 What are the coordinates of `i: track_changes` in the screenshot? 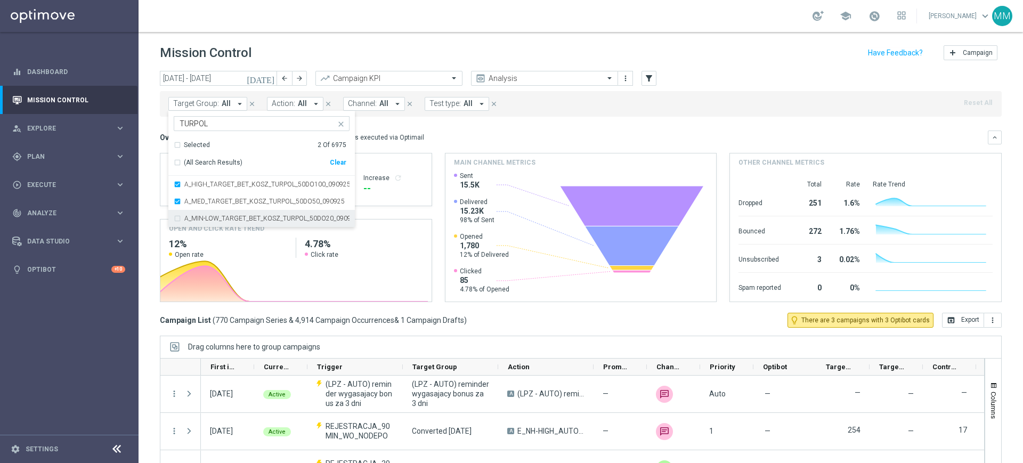 It's located at (17, 213).